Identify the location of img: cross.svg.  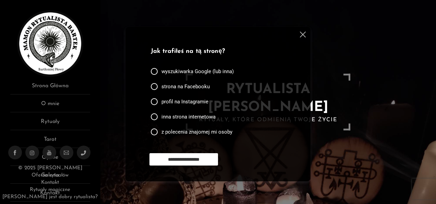
(303, 34).